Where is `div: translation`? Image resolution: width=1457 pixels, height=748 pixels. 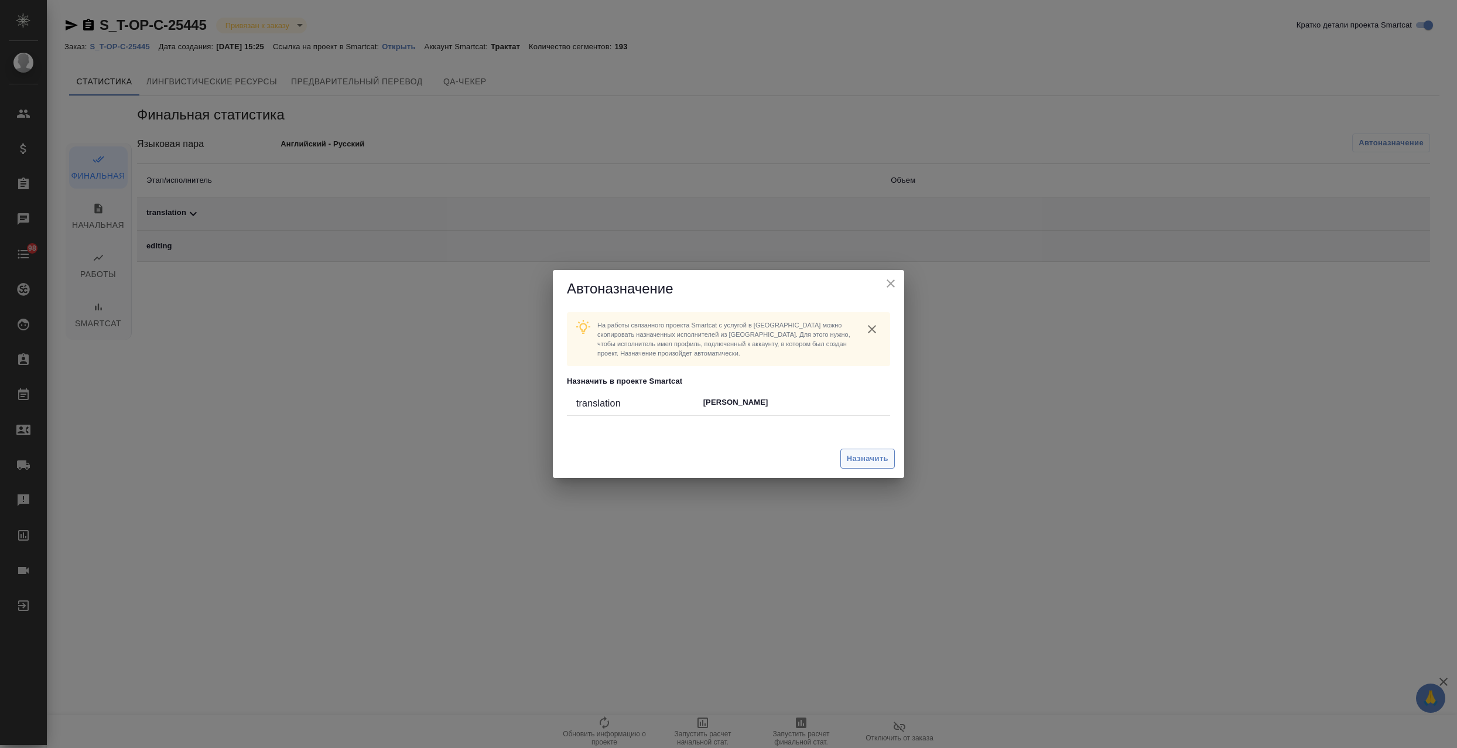
div: translation is located at coordinates (640, 404).